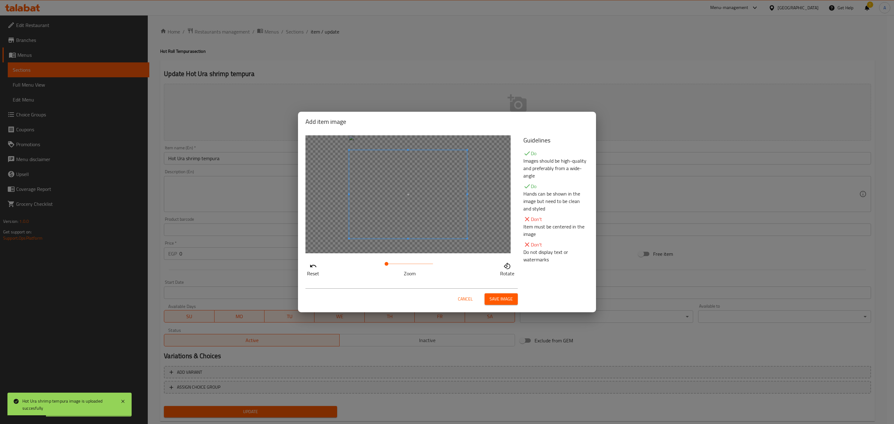 The height and width of the screenshot is (424, 894). What do you see at coordinates (465, 299) in the screenshot?
I see `button: Cancel` at bounding box center [465, 299].